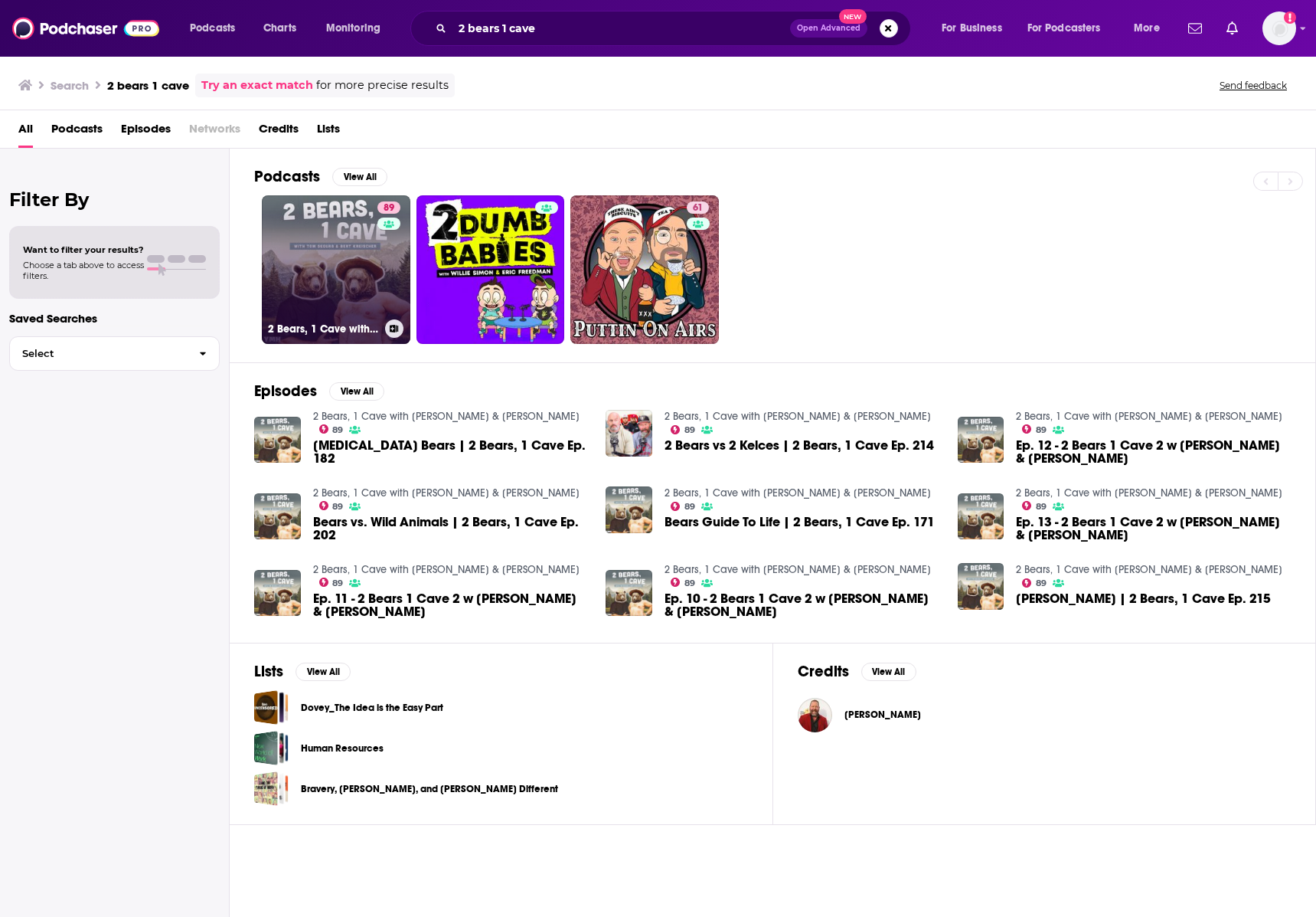 This screenshot has width=1316, height=917. Describe the element at coordinates (25, 132) in the screenshot. I see `a: All` at that location.